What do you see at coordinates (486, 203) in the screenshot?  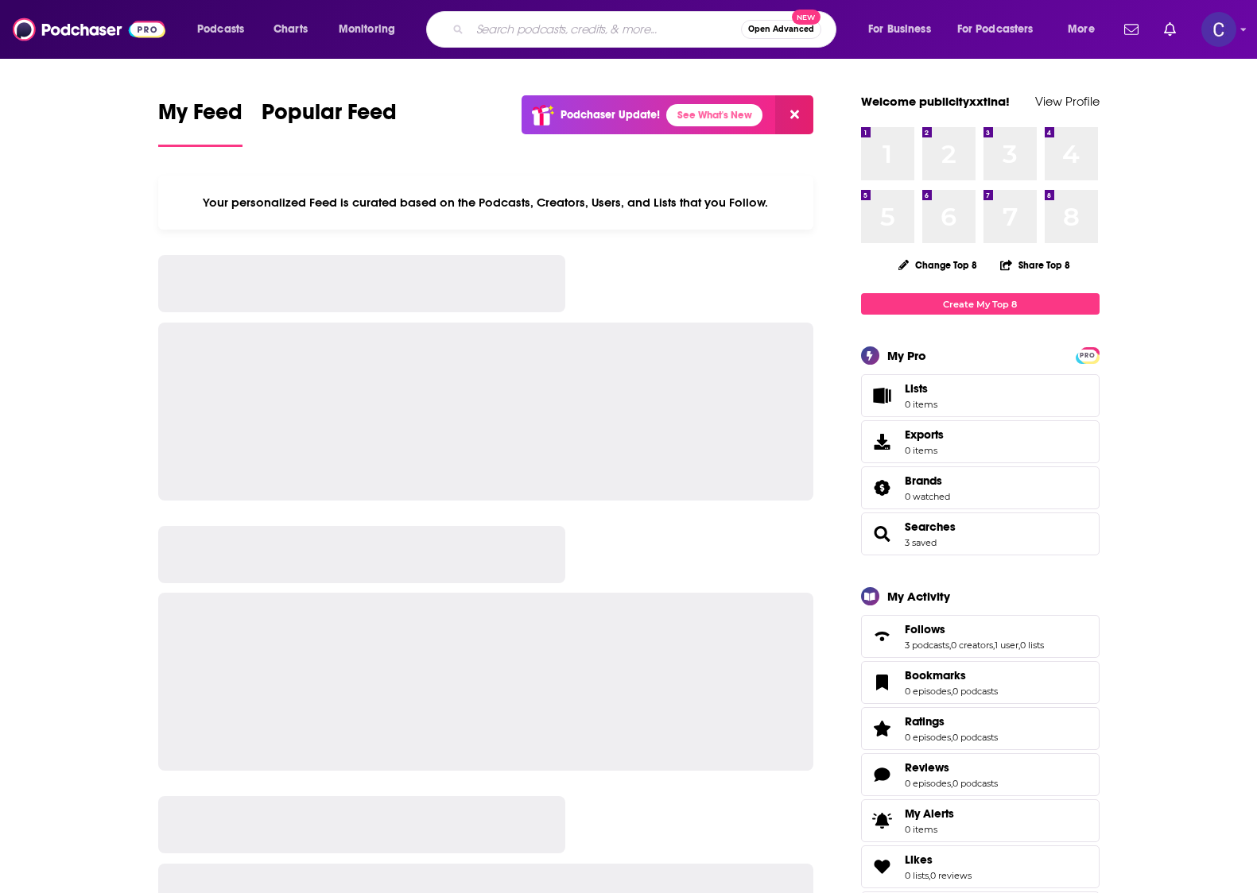 I see `div: Your personalized Feed is curated based on the Podcasts, Creators, Users, and Lists that you Follow.` at bounding box center [486, 203].